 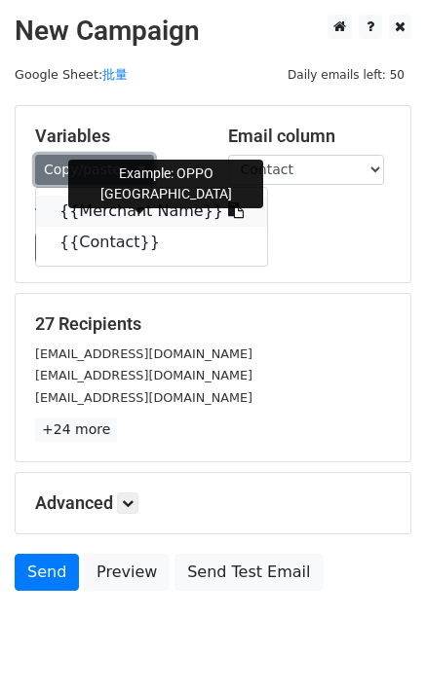 I want to click on span: Daily emails left: 50, so click(x=346, y=75).